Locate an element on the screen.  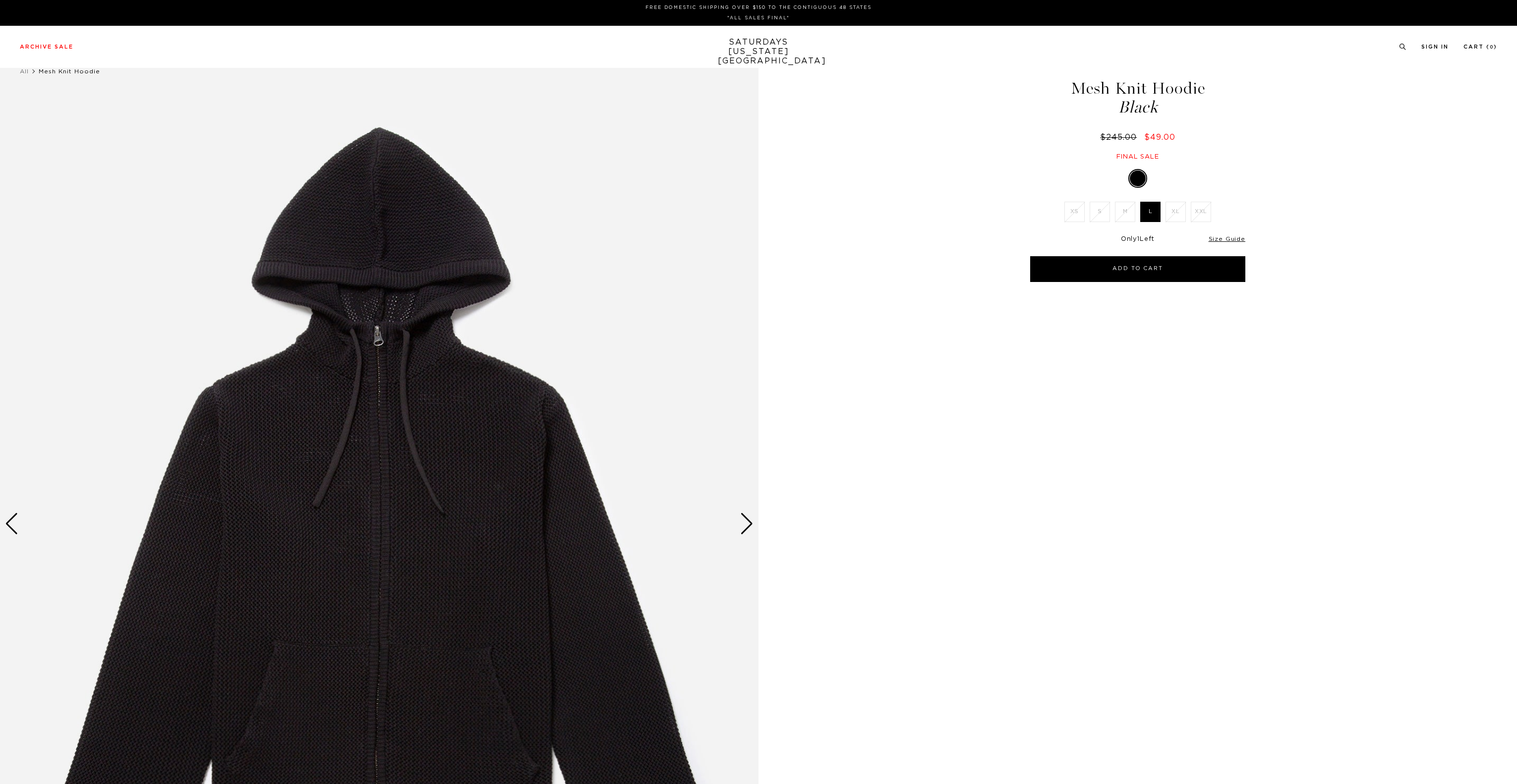
span: $49.00 is located at coordinates (1160, 138).